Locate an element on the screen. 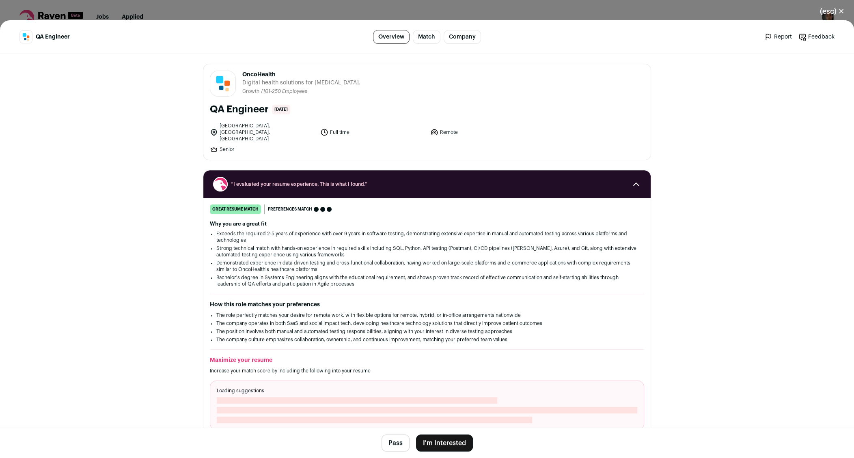  li: Exceeds the required 2-5 years of experience with over 9 years in software testing, demonstrating... is located at coordinates (427, 237).